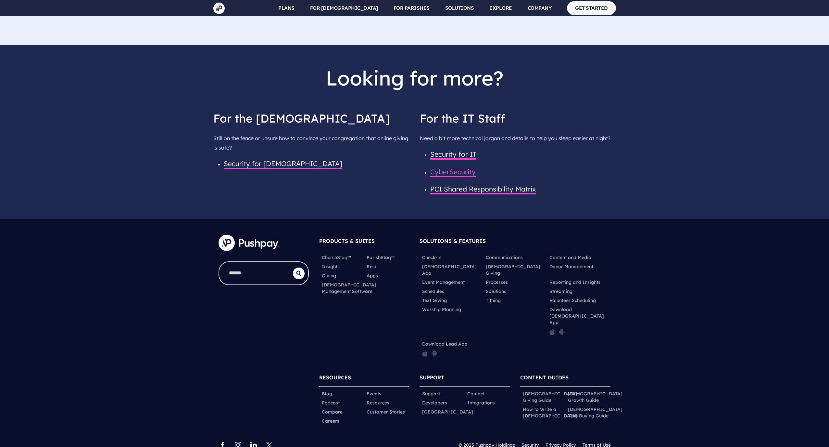 The height and width of the screenshot is (447, 829). Describe the element at coordinates (504, 257) in the screenshot. I see `a: Communications` at that location.